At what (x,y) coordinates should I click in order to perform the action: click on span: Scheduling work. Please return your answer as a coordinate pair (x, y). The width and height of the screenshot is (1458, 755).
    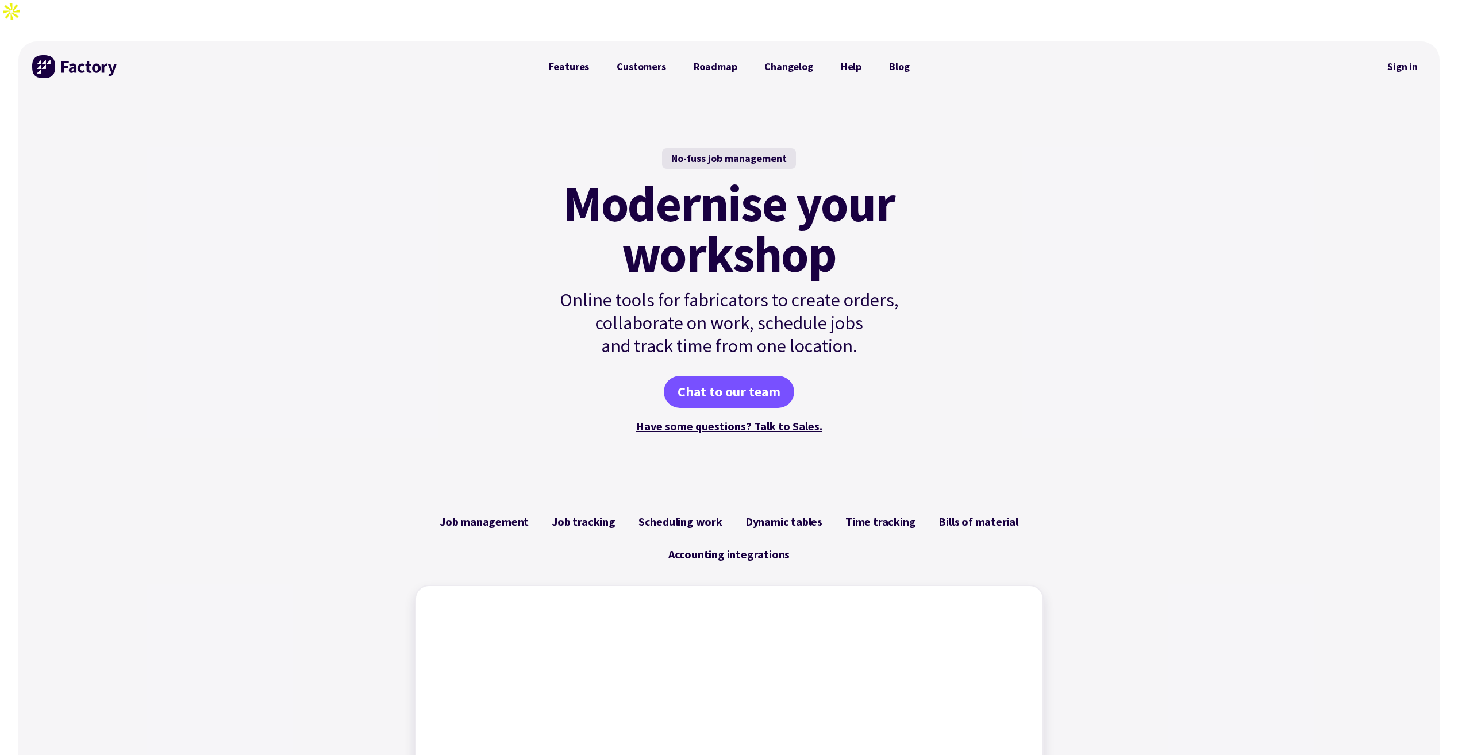
    Looking at the image, I should click on (680, 522).